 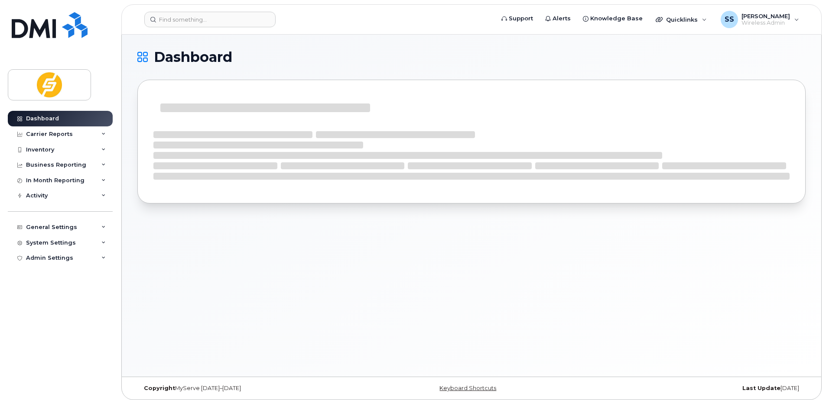 I want to click on strong: Last Update, so click(x=761, y=388).